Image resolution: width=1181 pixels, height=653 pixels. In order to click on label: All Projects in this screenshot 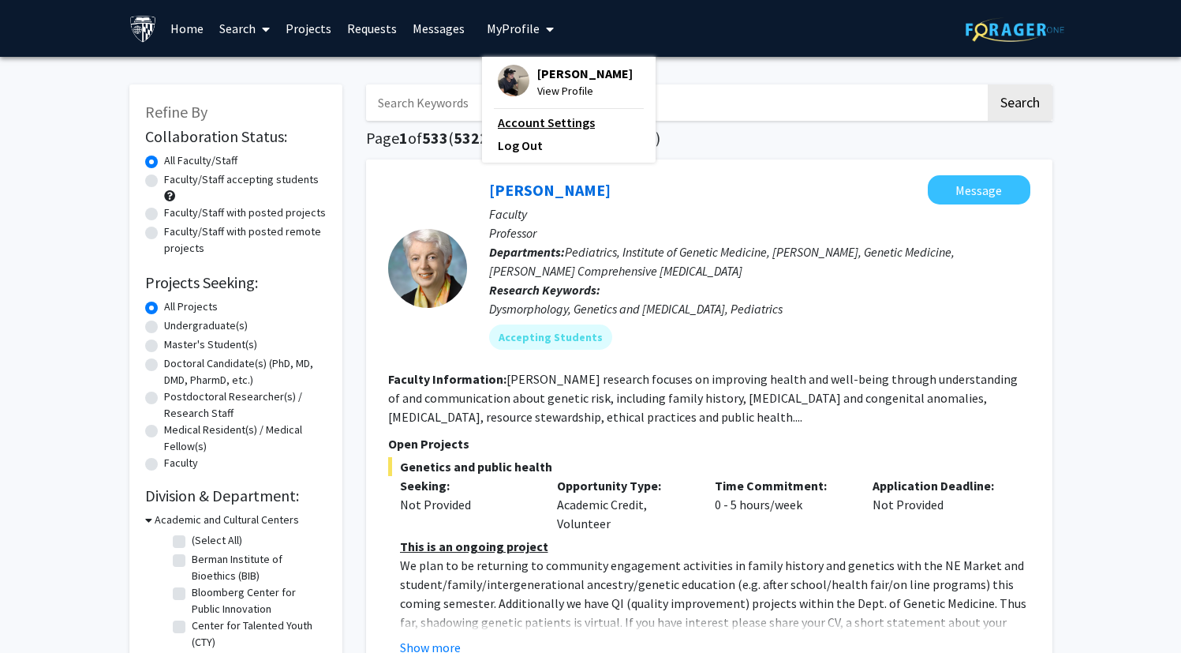, I will do `click(191, 306)`.